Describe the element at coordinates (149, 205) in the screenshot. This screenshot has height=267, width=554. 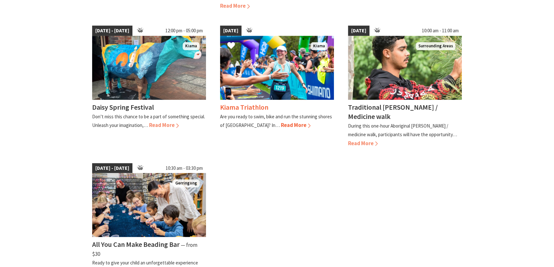
I see `img: groups family kids adults can all bead at our workshops` at that location.